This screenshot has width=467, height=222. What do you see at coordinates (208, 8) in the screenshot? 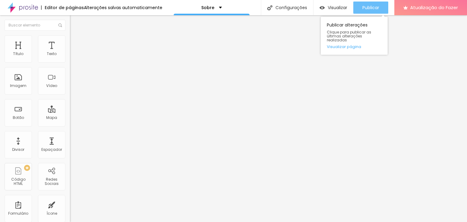
I see `font: Sobre` at bounding box center [208, 8].